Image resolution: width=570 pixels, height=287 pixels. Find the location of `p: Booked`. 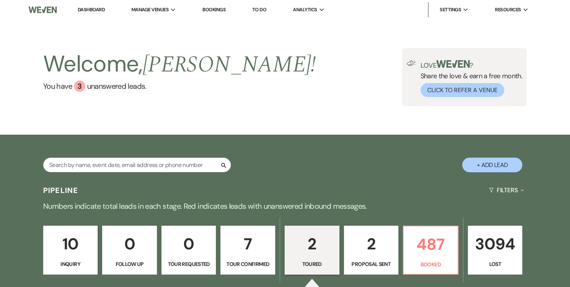

p: Booked is located at coordinates (431, 264).